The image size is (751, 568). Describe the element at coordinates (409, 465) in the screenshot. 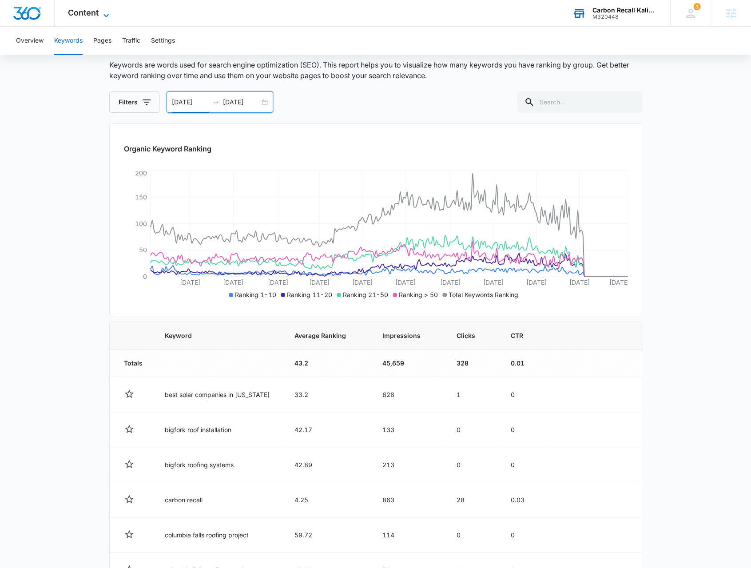

I see `td: 213` at that location.